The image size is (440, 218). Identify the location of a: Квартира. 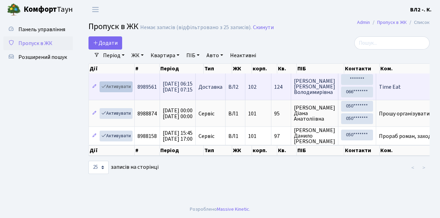
(165, 56).